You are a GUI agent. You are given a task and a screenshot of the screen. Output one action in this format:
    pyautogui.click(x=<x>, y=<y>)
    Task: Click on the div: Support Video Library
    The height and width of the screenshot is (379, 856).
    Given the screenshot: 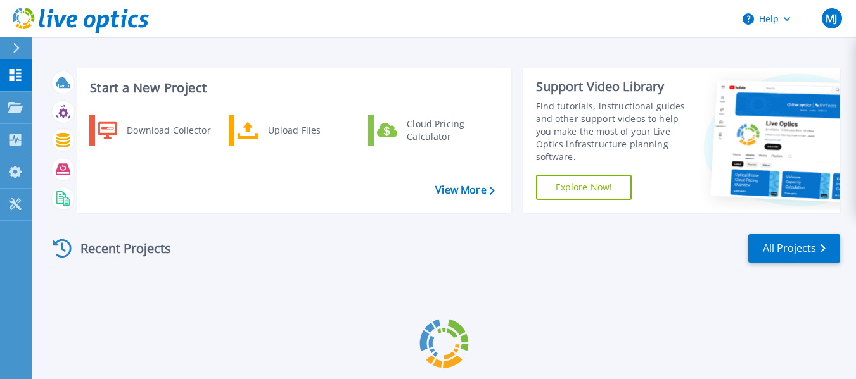 What is the action you would take?
    pyautogui.click(x=614, y=87)
    